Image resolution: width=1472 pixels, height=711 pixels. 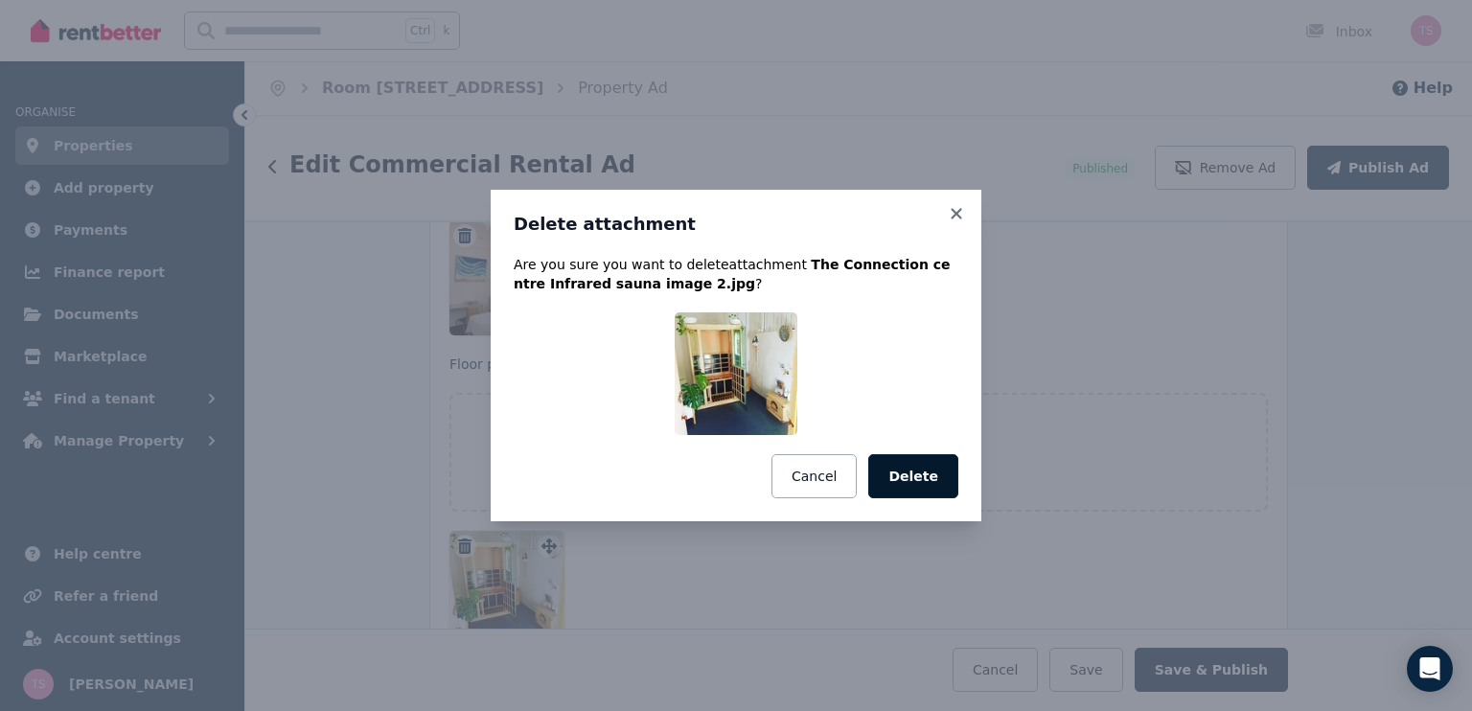 What do you see at coordinates (813, 476) in the screenshot?
I see `button: Cancel` at bounding box center [813, 476].